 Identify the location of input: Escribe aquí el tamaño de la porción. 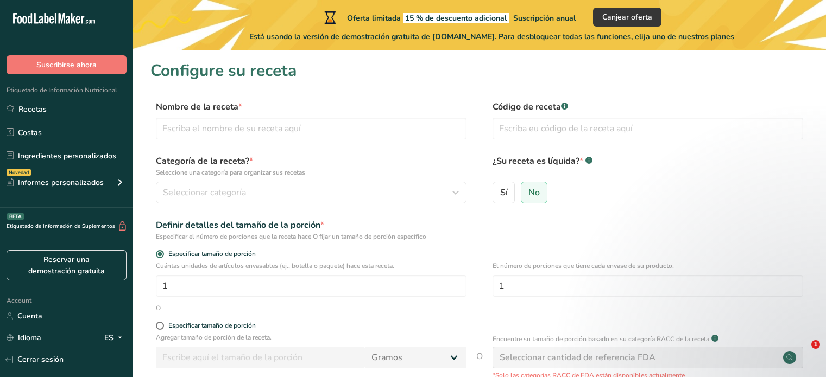
(260, 358).